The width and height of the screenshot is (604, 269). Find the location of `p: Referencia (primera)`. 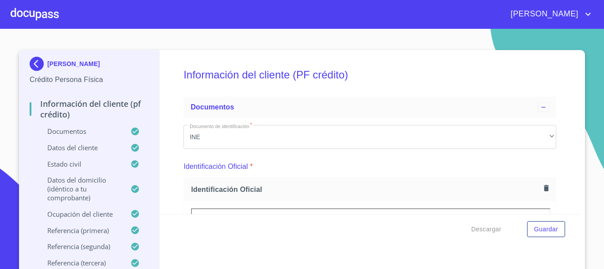

p: Referencia (primera) is located at coordinates (80, 230).